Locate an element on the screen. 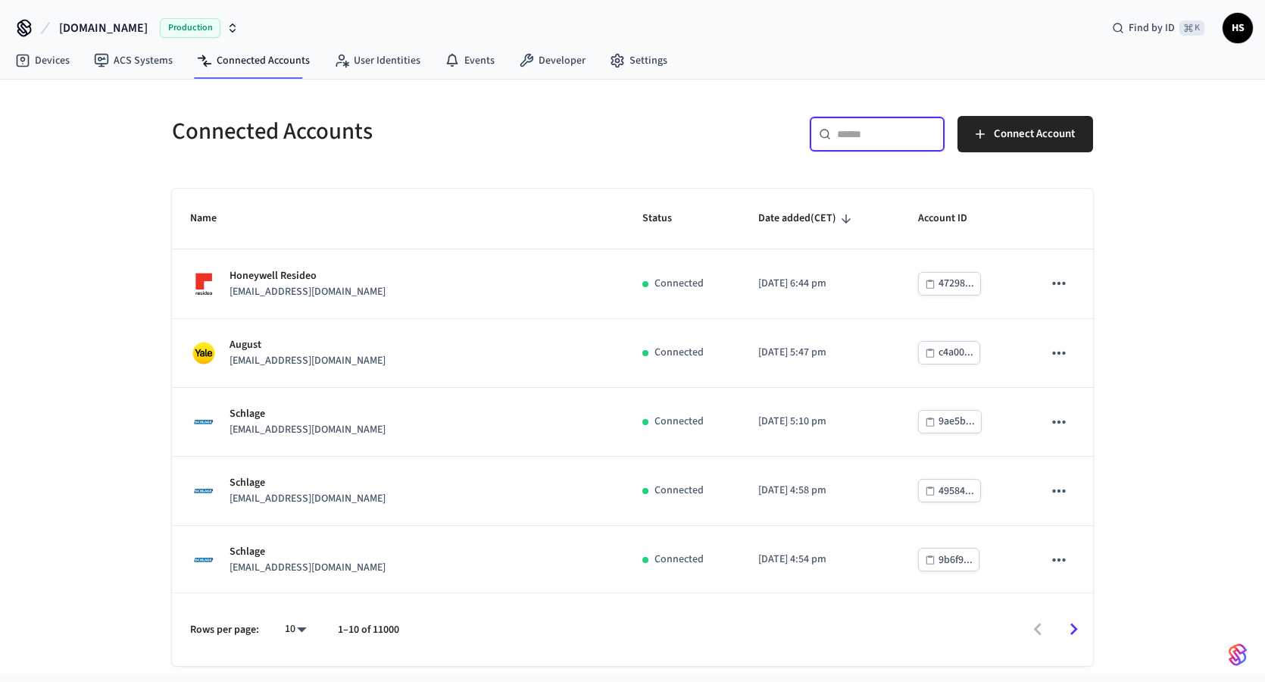 The height and width of the screenshot is (682, 1265). button: HS is located at coordinates (1237, 28).